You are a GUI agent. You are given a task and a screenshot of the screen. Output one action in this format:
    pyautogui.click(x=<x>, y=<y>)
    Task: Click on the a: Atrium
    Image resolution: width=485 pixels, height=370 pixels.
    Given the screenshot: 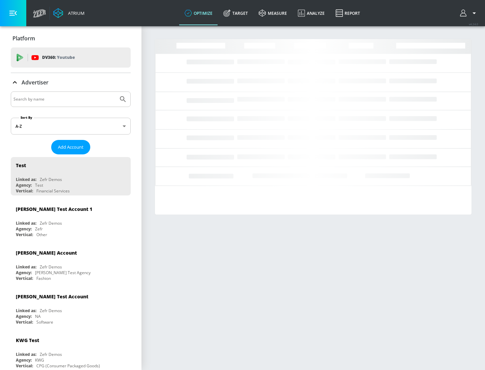 What is the action you would take?
    pyautogui.click(x=69, y=13)
    